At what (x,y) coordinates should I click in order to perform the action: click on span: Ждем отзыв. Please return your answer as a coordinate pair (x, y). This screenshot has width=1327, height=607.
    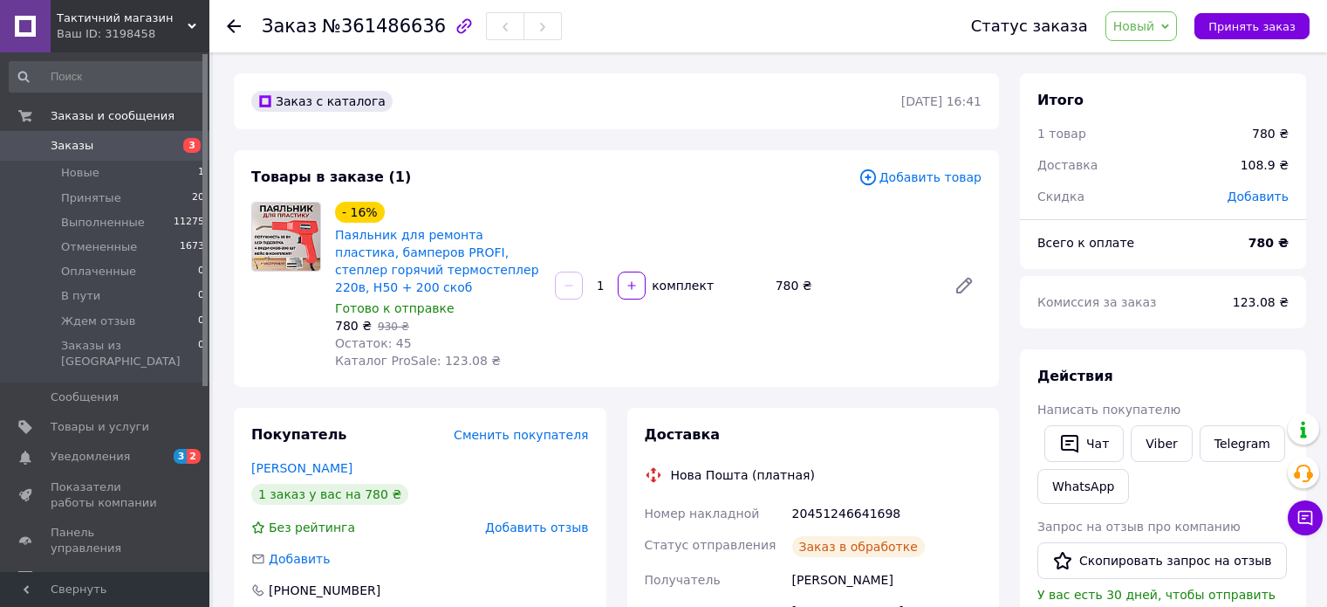
    Looking at the image, I should click on (98, 321).